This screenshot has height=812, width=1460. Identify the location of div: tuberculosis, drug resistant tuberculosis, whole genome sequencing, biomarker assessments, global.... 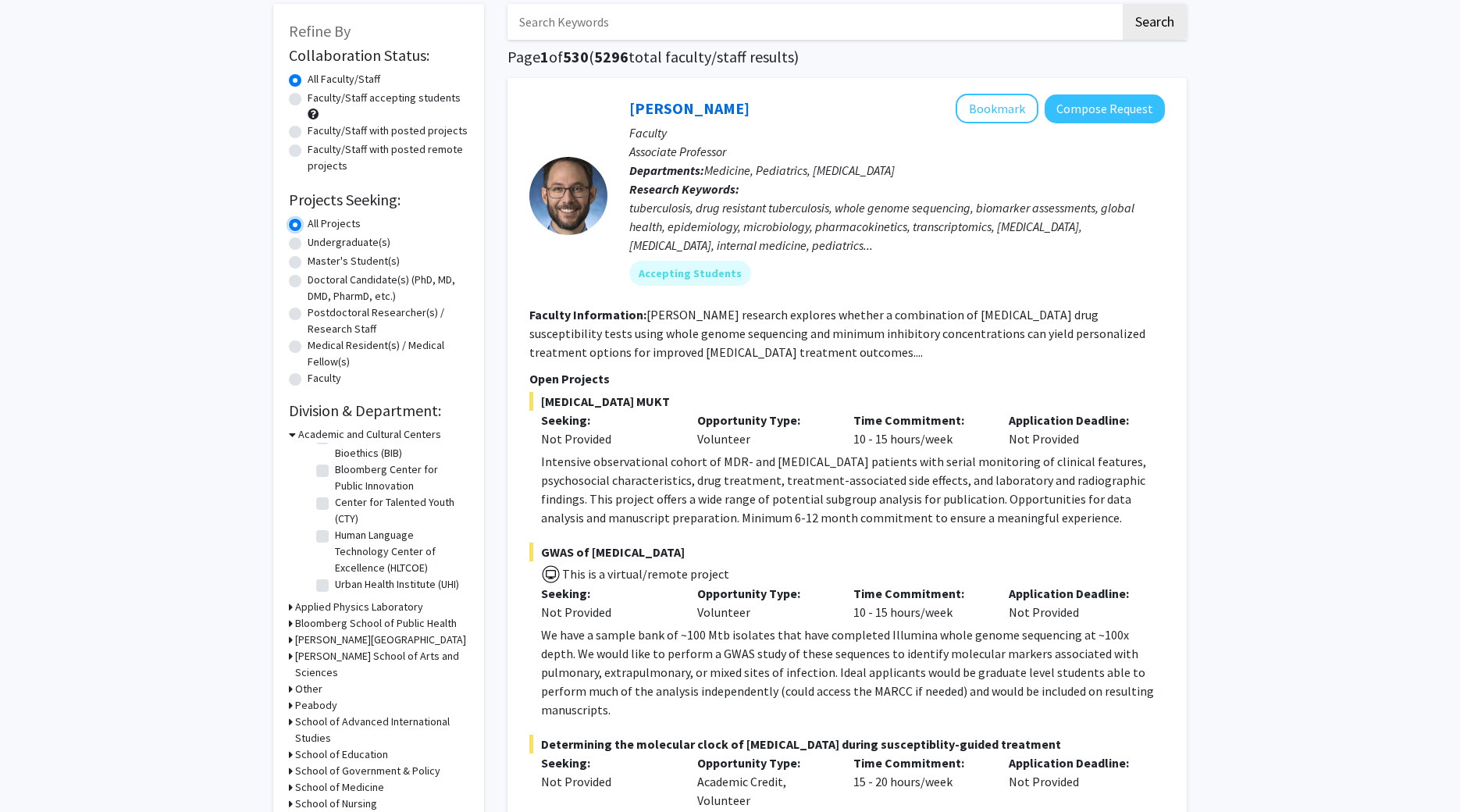
(897, 227).